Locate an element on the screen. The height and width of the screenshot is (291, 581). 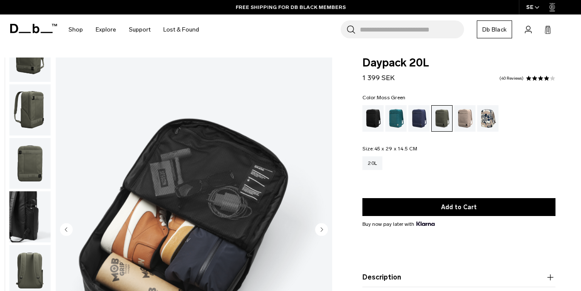
span: 45 x 29 x 14.5 CM is located at coordinates (396, 148).